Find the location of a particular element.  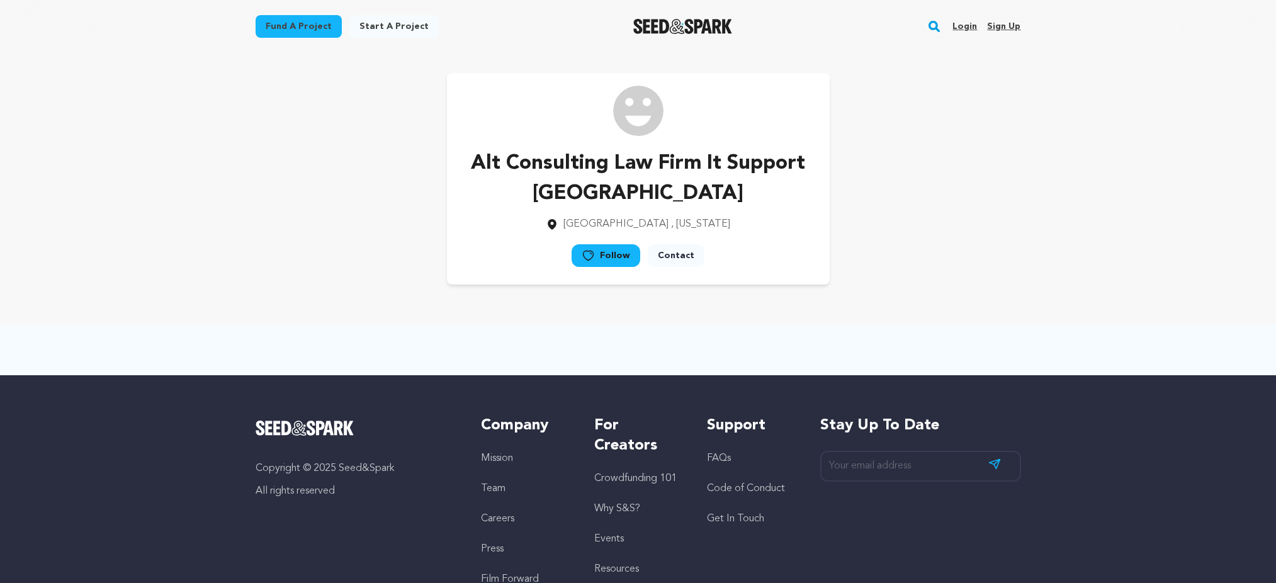

h5: Company is located at coordinates (524, 425).